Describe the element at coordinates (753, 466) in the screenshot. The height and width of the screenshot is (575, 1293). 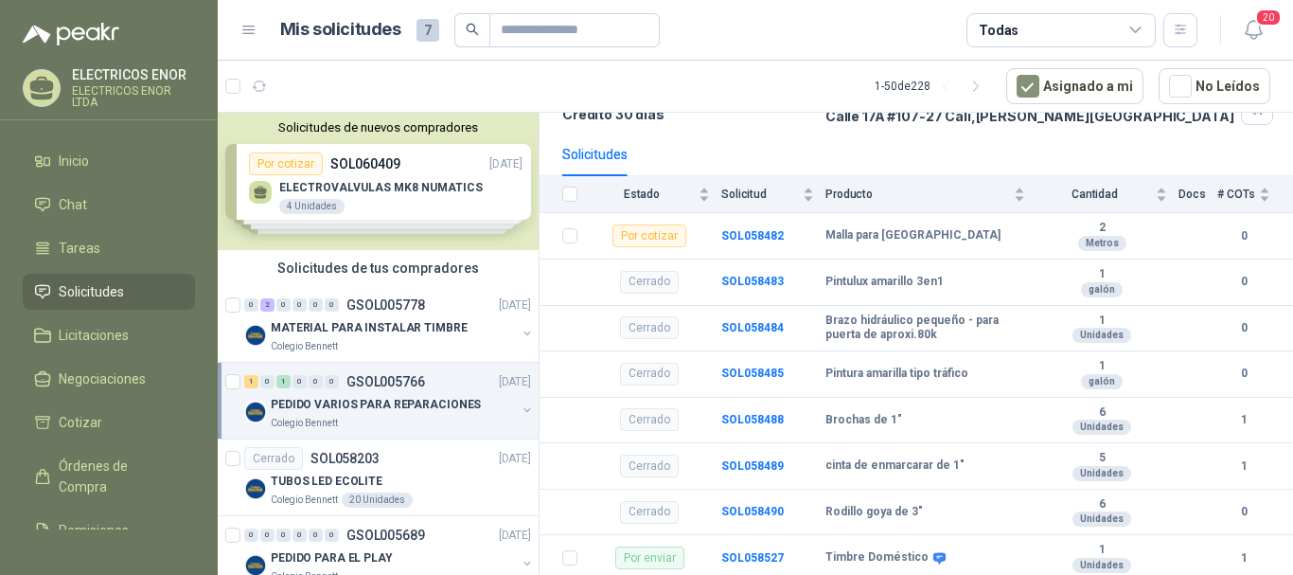
I see `b: SOL058489` at that location.